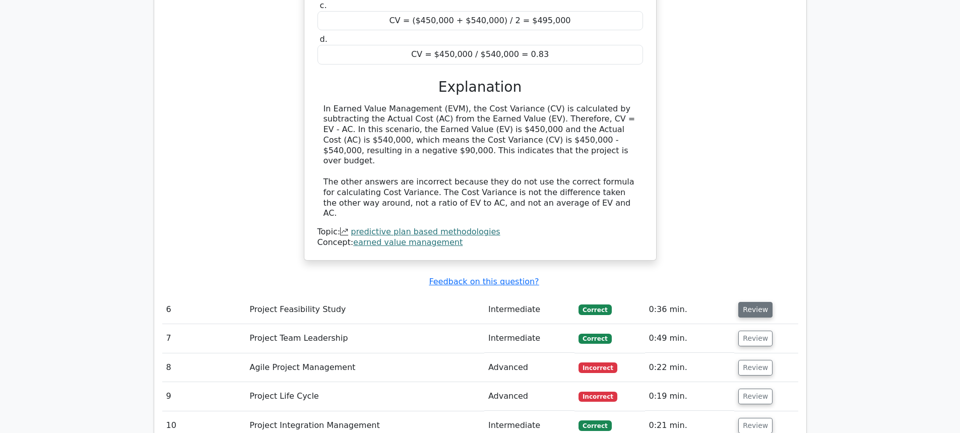 Image resolution: width=960 pixels, height=433 pixels. Describe the element at coordinates (690, 310) in the screenshot. I see `td: 0:36 min.` at that location.